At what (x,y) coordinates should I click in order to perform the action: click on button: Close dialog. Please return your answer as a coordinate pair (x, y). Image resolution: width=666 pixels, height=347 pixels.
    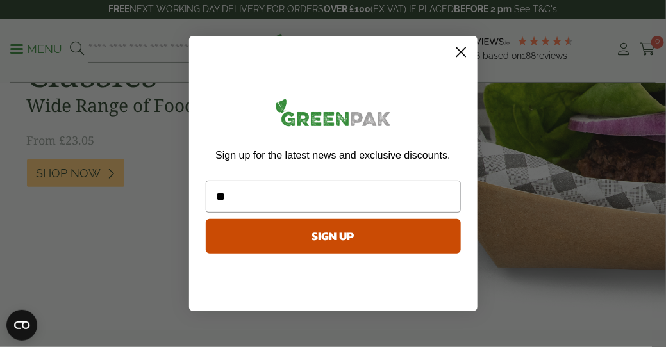
    Looking at the image, I should click on (461, 52).